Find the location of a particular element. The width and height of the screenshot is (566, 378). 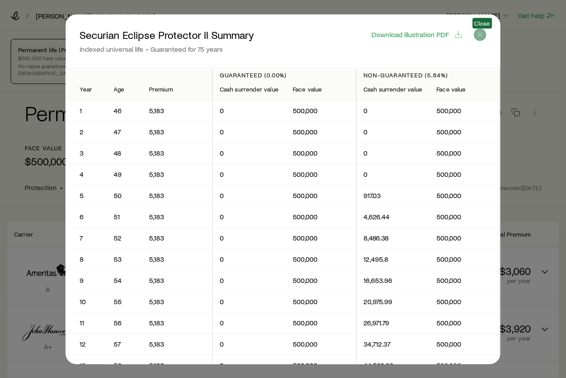

p: 7 is located at coordinates (86, 238).